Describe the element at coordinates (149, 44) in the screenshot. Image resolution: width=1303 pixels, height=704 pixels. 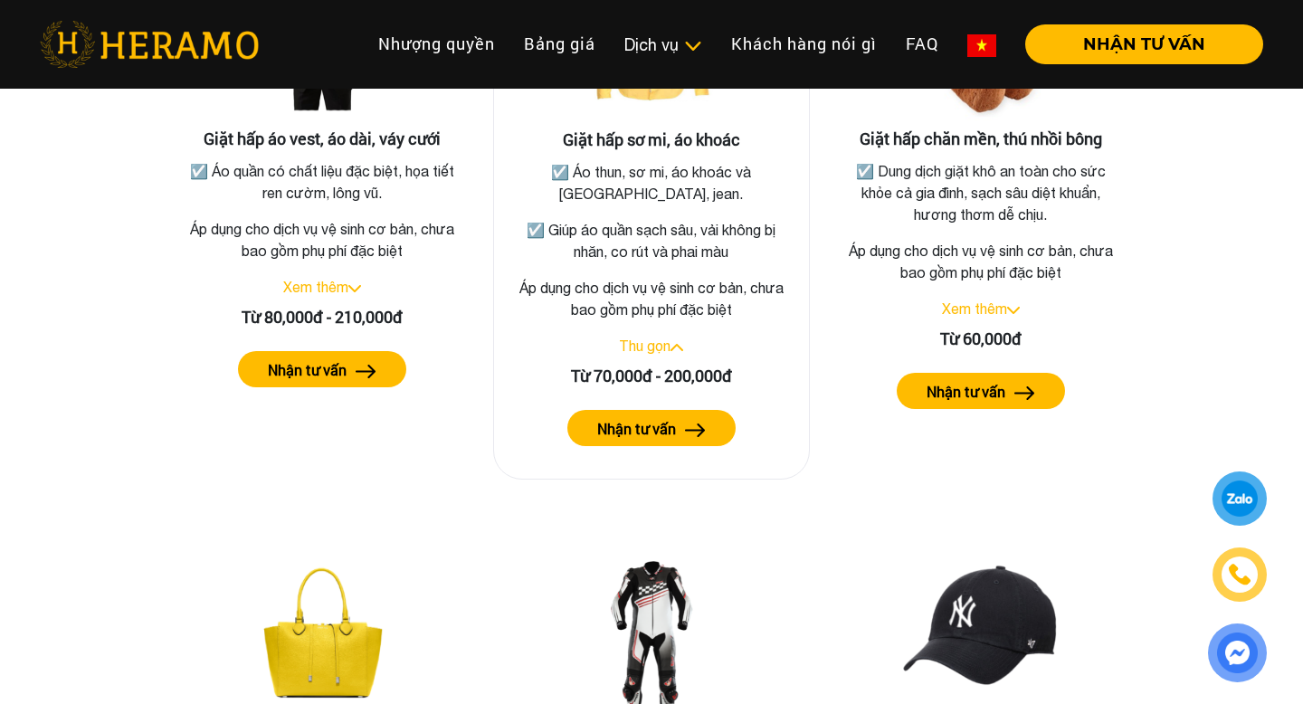
I see `img: heramo-logo.png` at that location.